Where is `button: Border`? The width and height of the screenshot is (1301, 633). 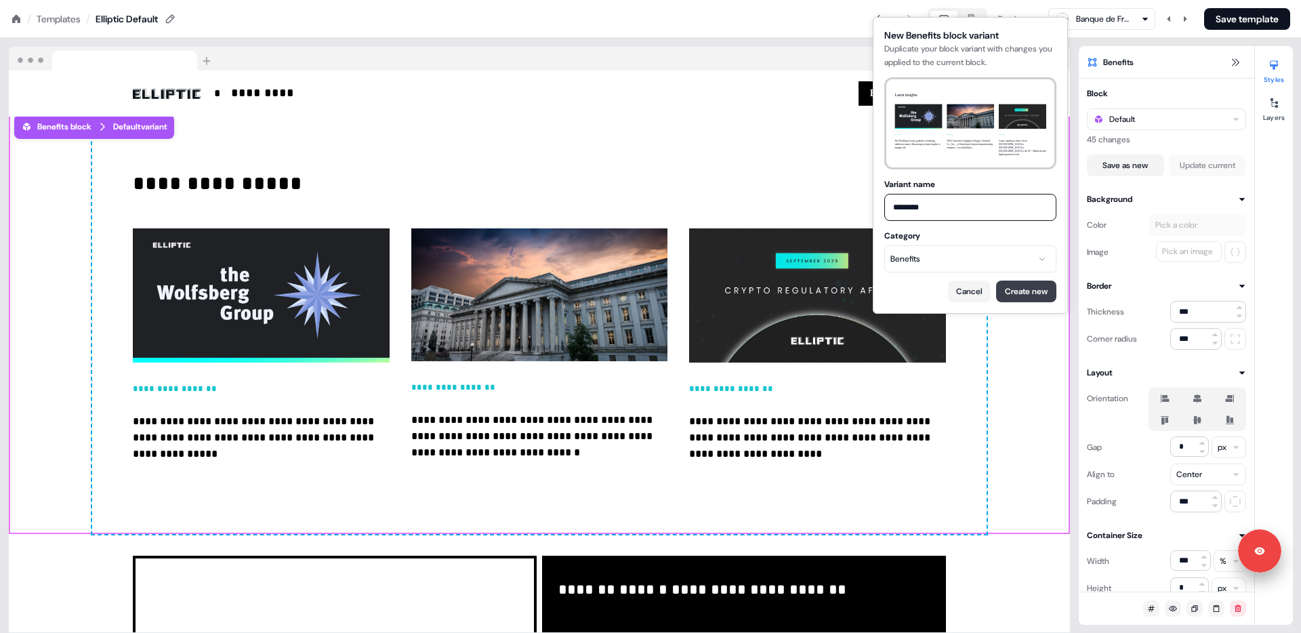
button: Border is located at coordinates (1166, 286).